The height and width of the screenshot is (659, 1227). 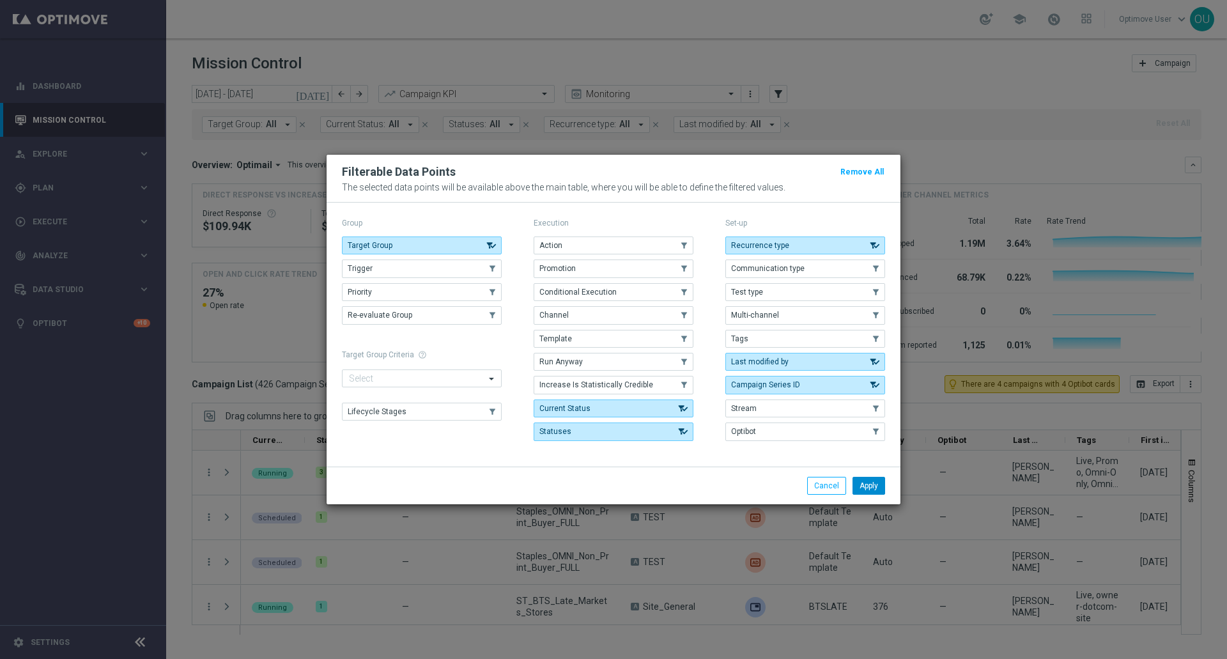 What do you see at coordinates (399, 172) in the screenshot?
I see `h2: Filterable Data Points` at bounding box center [399, 172].